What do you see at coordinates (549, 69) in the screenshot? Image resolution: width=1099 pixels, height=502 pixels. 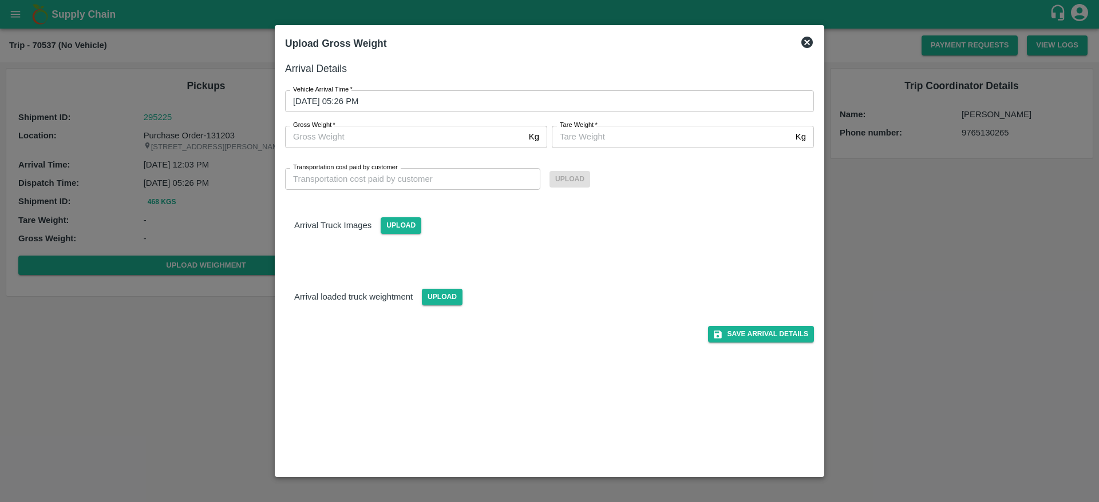 I see `h6: Arrival Details` at bounding box center [549, 69].